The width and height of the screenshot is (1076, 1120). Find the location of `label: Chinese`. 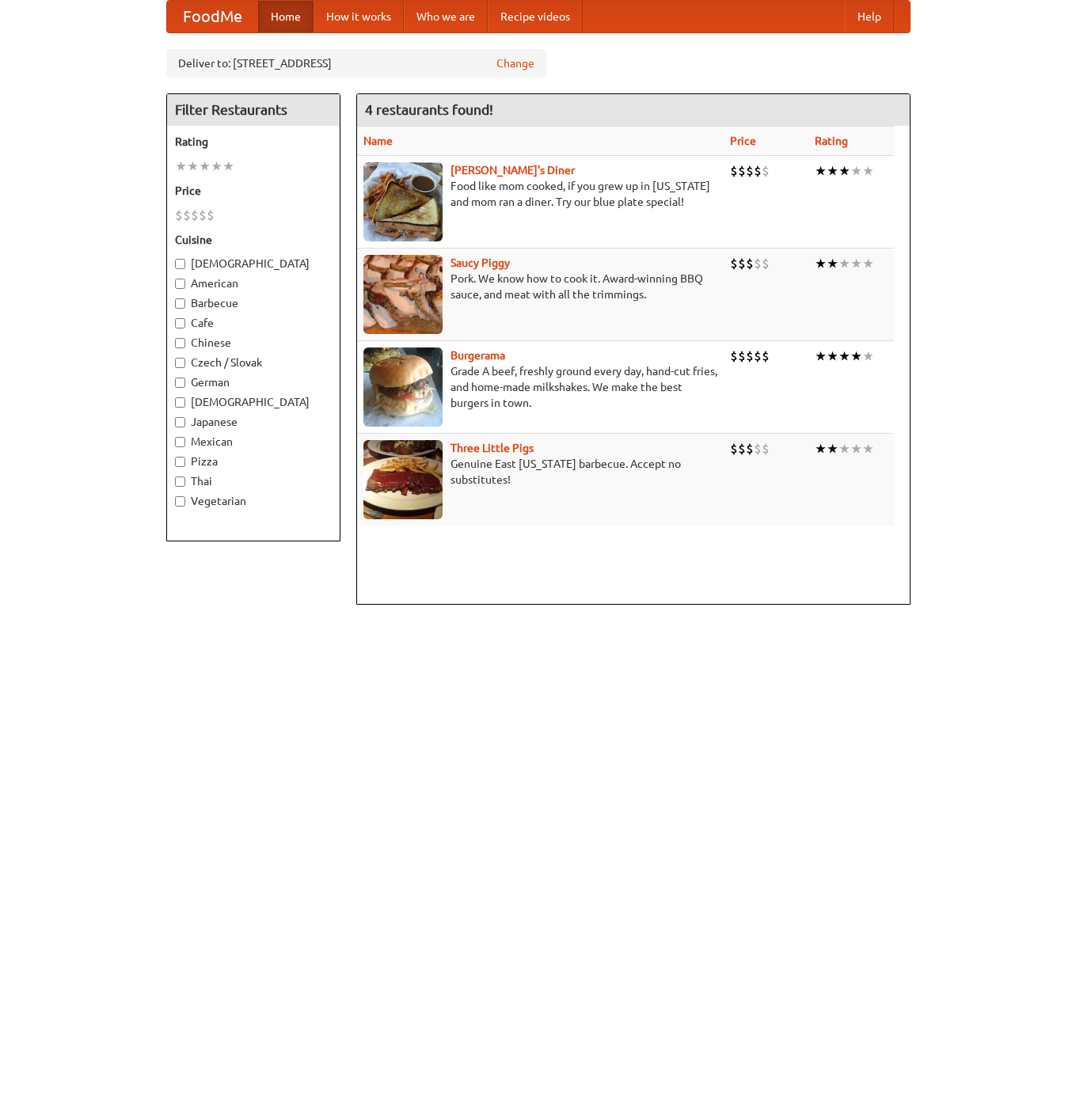

label: Chinese is located at coordinates (253, 343).